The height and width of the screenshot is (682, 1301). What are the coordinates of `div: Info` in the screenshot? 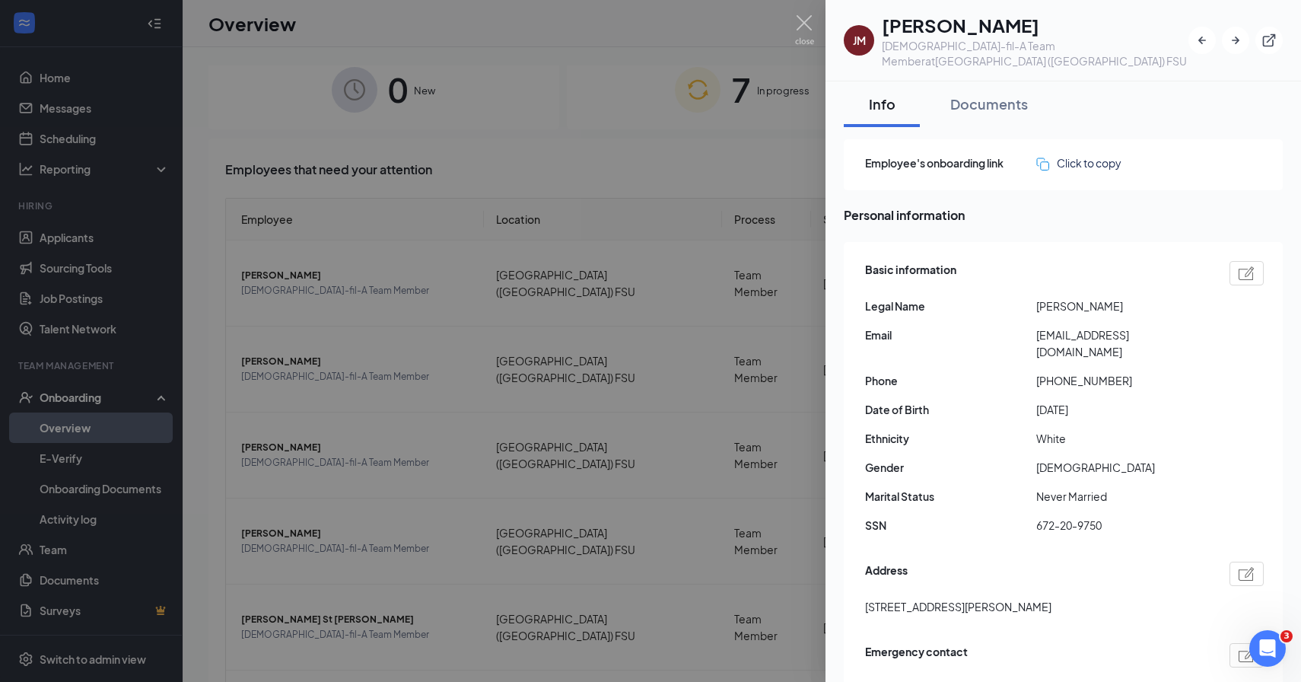 It's located at (882, 104).